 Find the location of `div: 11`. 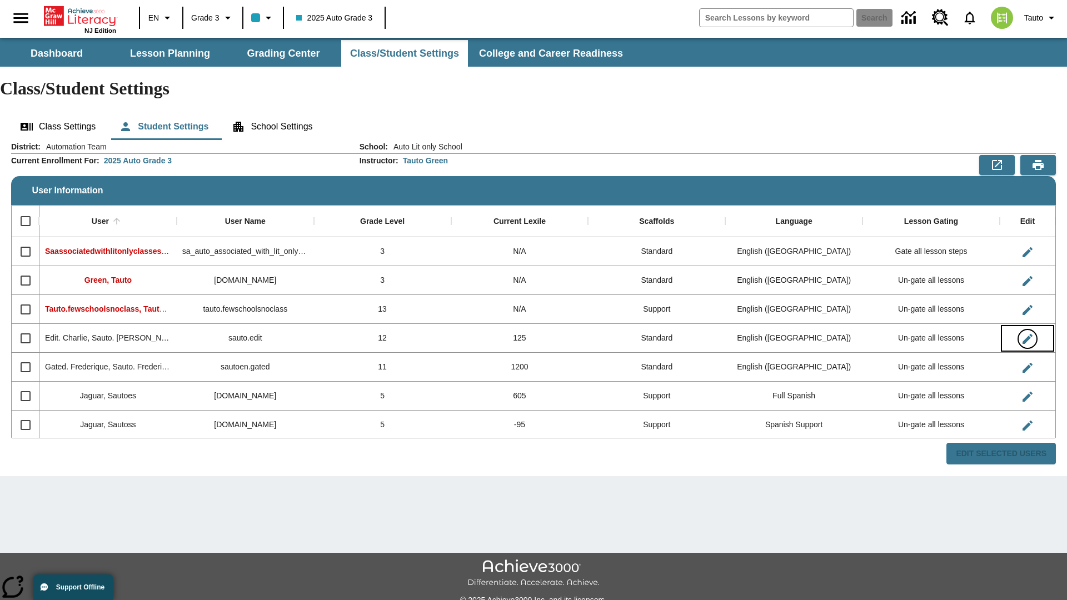

div: 11 is located at coordinates (382, 367).